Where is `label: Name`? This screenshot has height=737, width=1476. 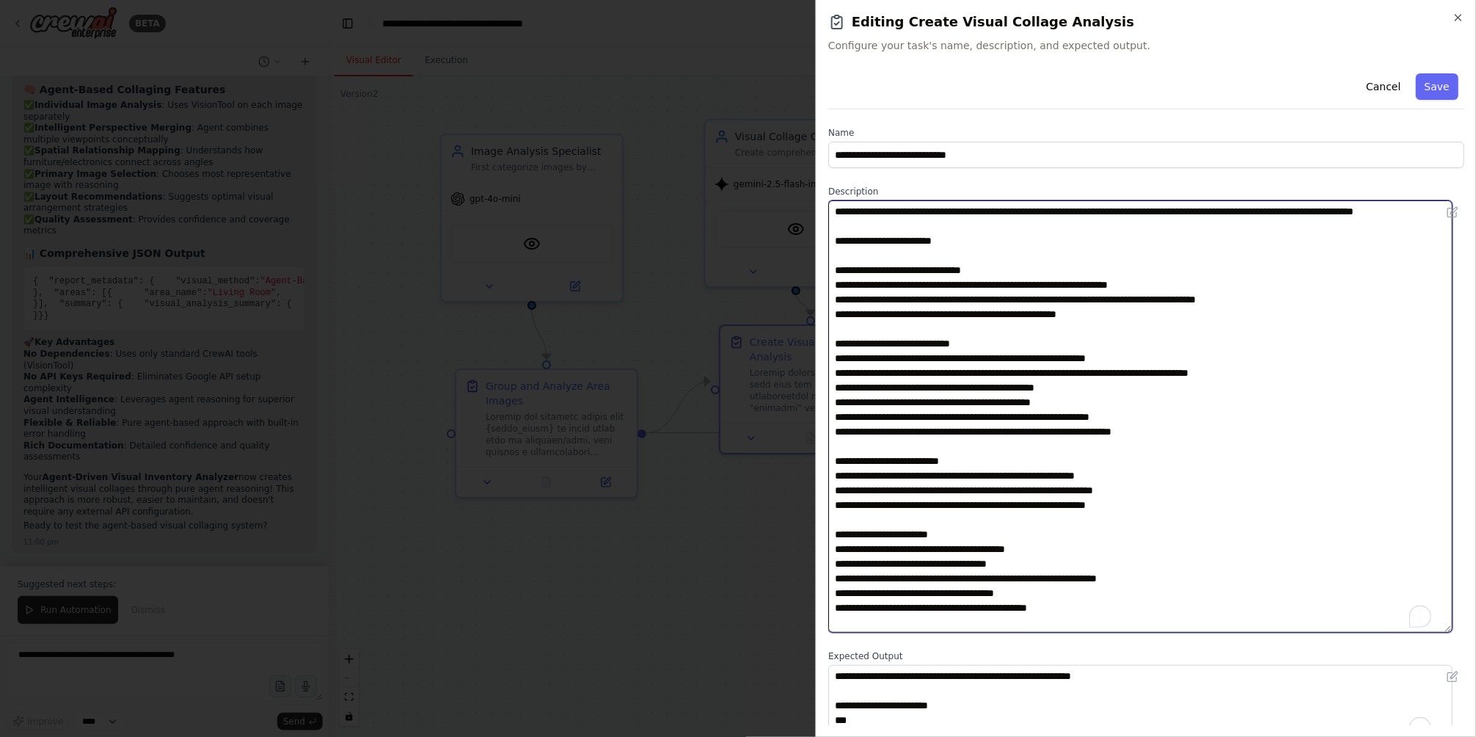
label: Name is located at coordinates (1146, 133).